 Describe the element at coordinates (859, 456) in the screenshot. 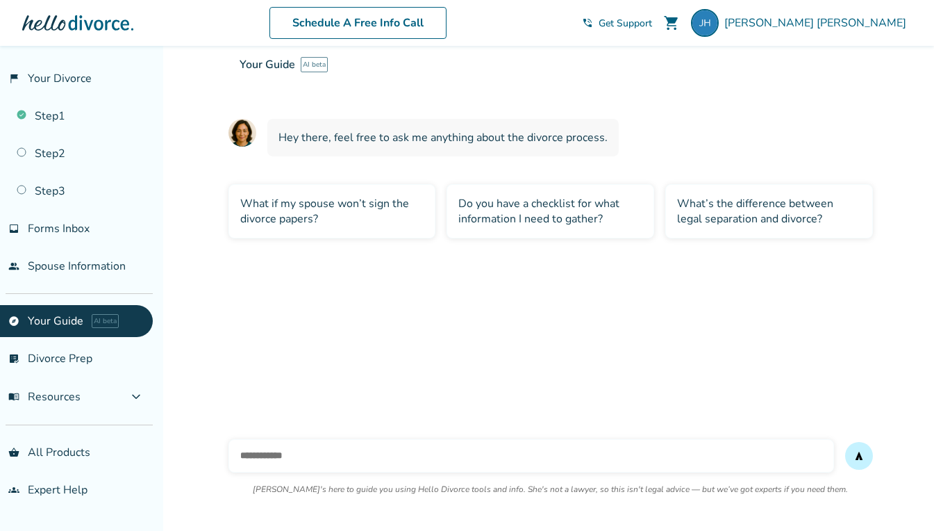

I see `button: send` at that location.